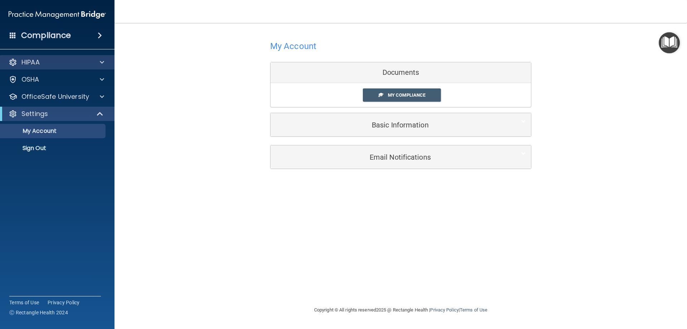 Image resolution: width=687 pixels, height=329 pixels. Describe the element at coordinates (30, 62) in the screenshot. I see `p: HIPAA` at that location.